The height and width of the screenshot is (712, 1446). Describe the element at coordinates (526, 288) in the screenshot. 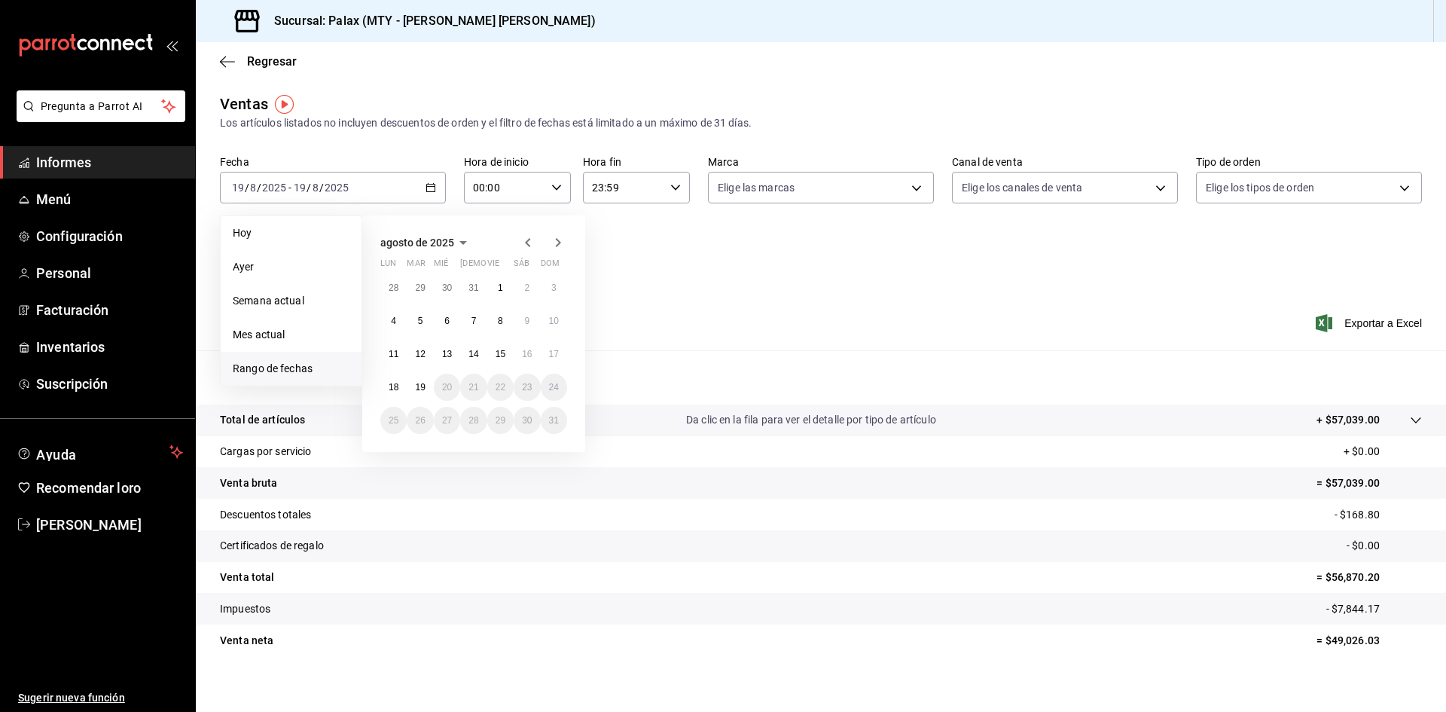

I see `button: 2 de agosto de 2025` at that location.